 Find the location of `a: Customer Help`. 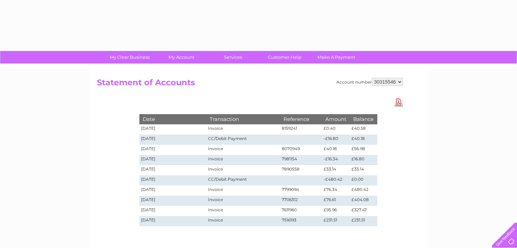

a: Customer Help is located at coordinates (284, 57).